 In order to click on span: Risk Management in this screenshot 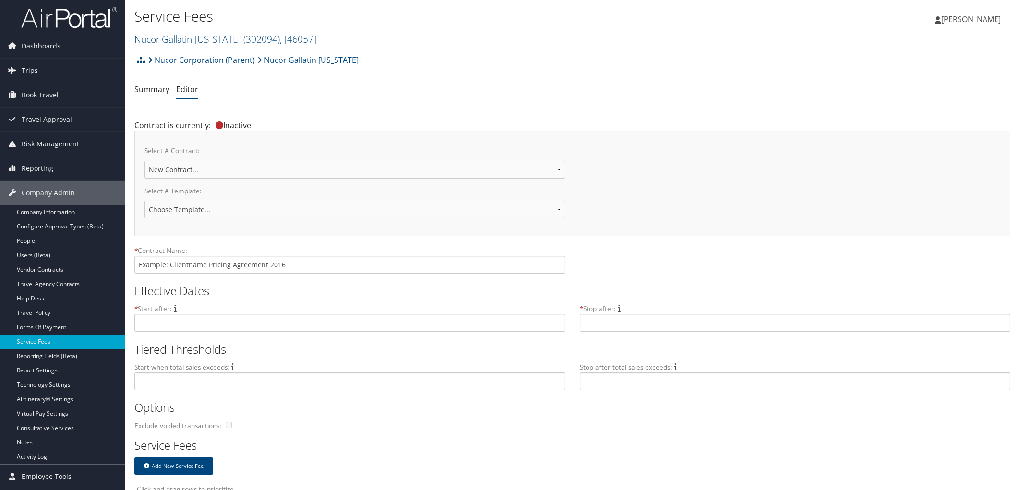, I will do `click(50, 144)`.